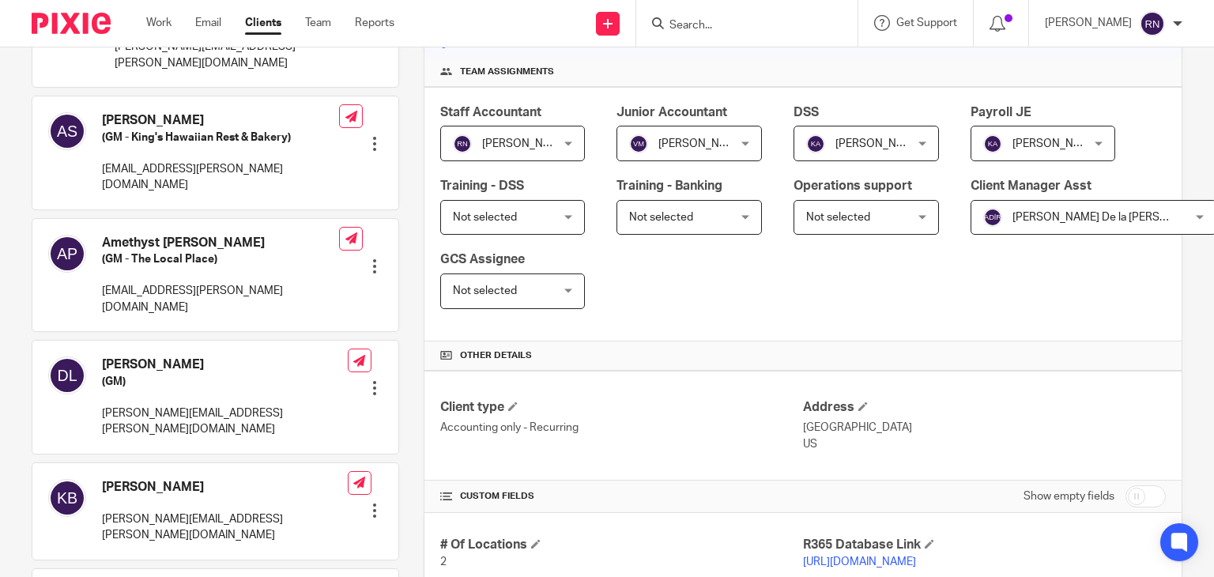  What do you see at coordinates (159, 23) in the screenshot?
I see `a: Work` at bounding box center [159, 23].